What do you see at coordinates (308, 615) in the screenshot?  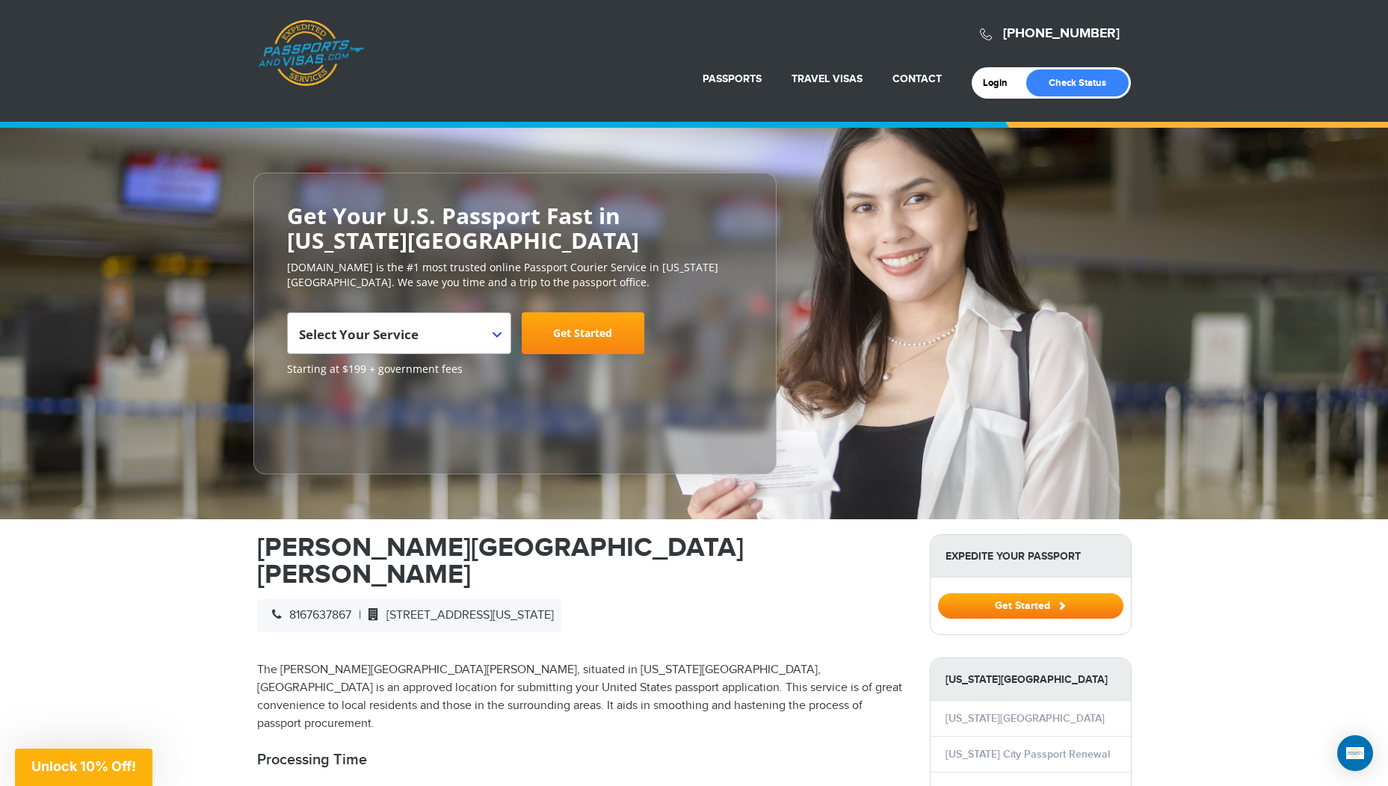 I see `span: 8167637867` at bounding box center [308, 615].